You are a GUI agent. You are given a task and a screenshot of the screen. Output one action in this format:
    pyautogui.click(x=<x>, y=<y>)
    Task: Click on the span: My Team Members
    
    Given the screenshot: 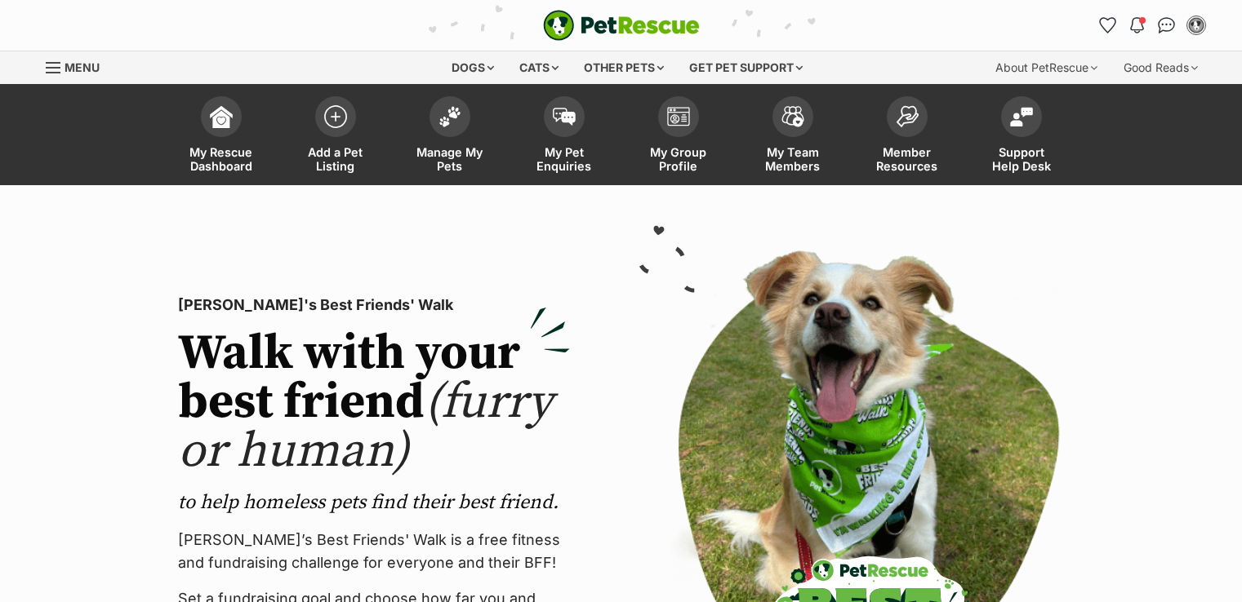 What is the action you would take?
    pyautogui.click(x=793, y=159)
    